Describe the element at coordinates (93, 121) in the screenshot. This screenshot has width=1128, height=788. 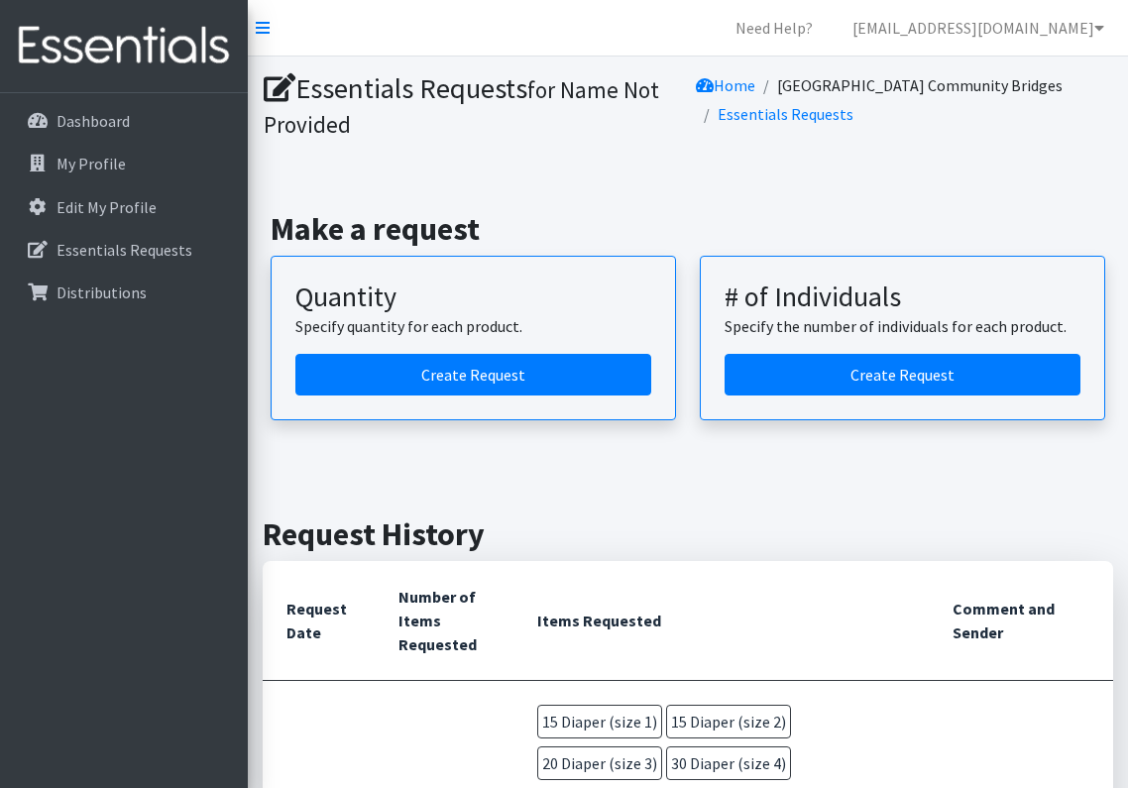
I see `p: Dashboard` at that location.